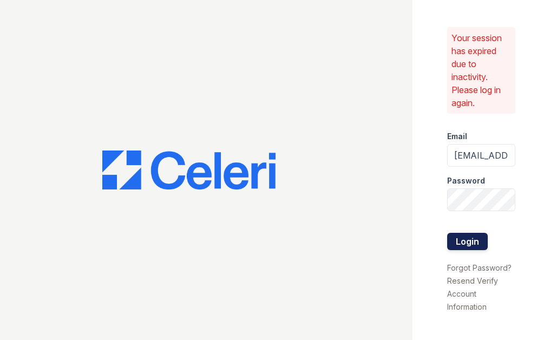  Describe the element at coordinates (189, 170) in the screenshot. I see `img: CE_Logo_Blue-a8612792a0a2168367f1c8372b55b34899dd931a85d93a1a3d3e32e68fde9ad4.png` at that location.